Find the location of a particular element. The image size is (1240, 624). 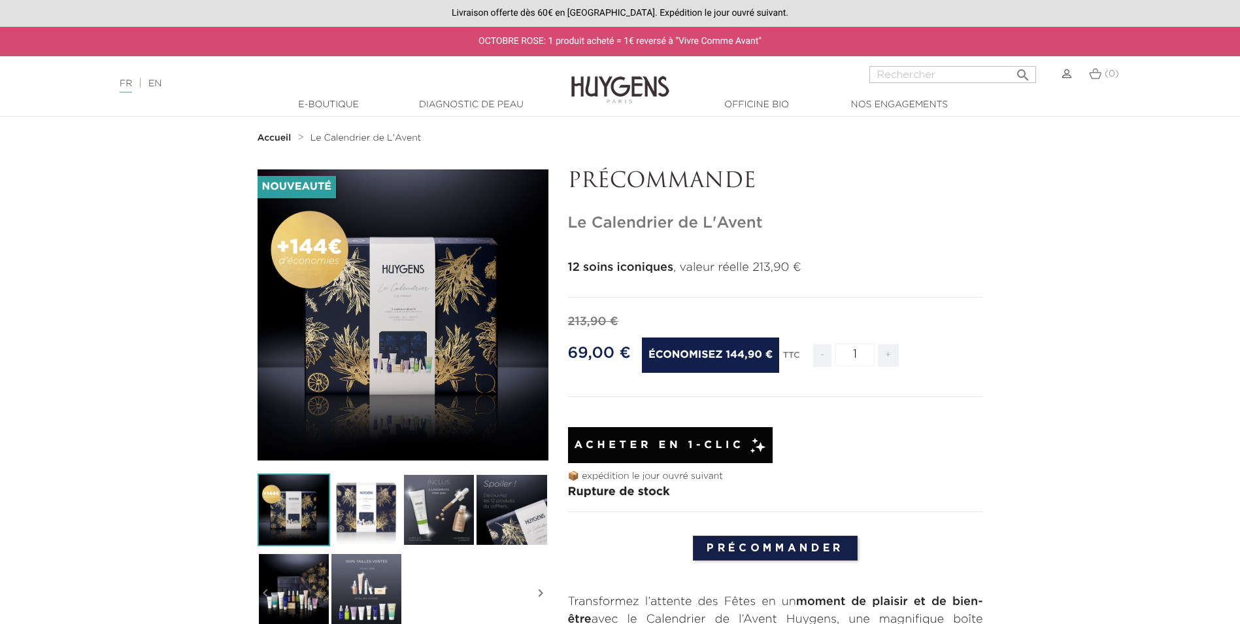

input: Rechercher is located at coordinates (952, 75).